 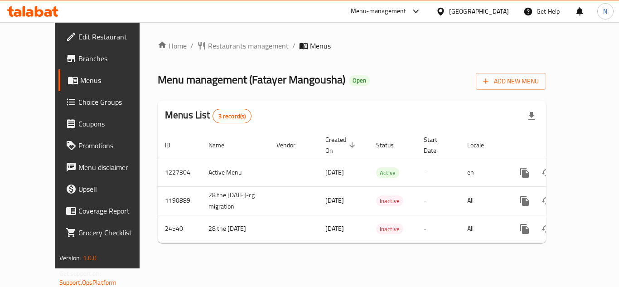 What do you see at coordinates (172, 46) in the screenshot?
I see `a: Home` at bounding box center [172, 46].